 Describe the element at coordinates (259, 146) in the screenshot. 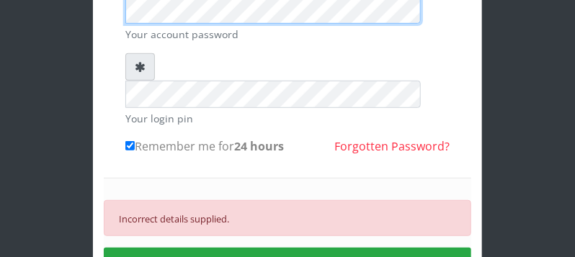

I see `b: 24 hours` at that location.